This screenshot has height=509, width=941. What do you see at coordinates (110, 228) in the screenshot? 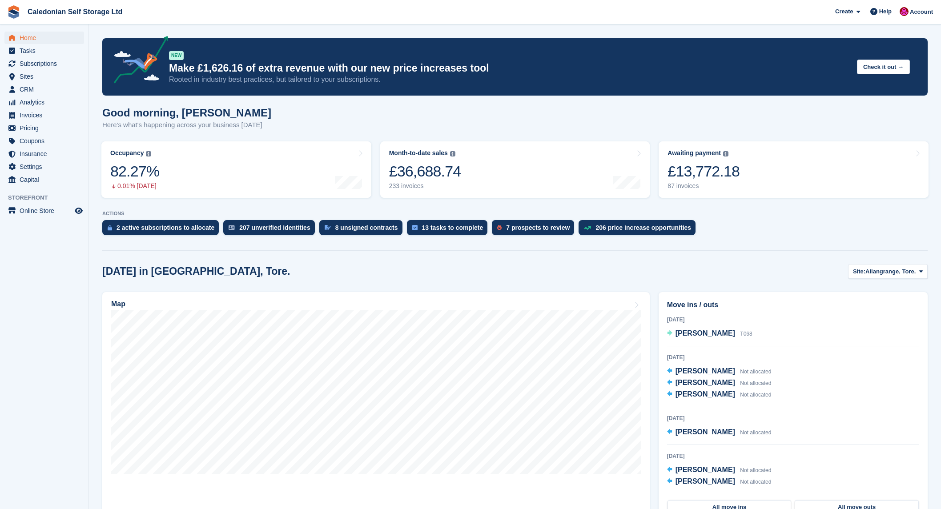
I see `img: active_subscription_to_allocate_icon-d502201f5373d7db506a760aba3b589e785aa758c864c3986d89f69b8ff3...` at bounding box center [110, 228].